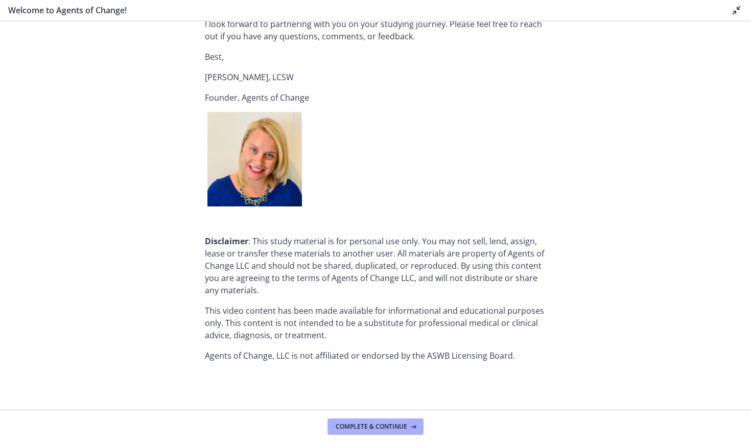  I want to click on p: Founder, Agents of Change, so click(376, 98).